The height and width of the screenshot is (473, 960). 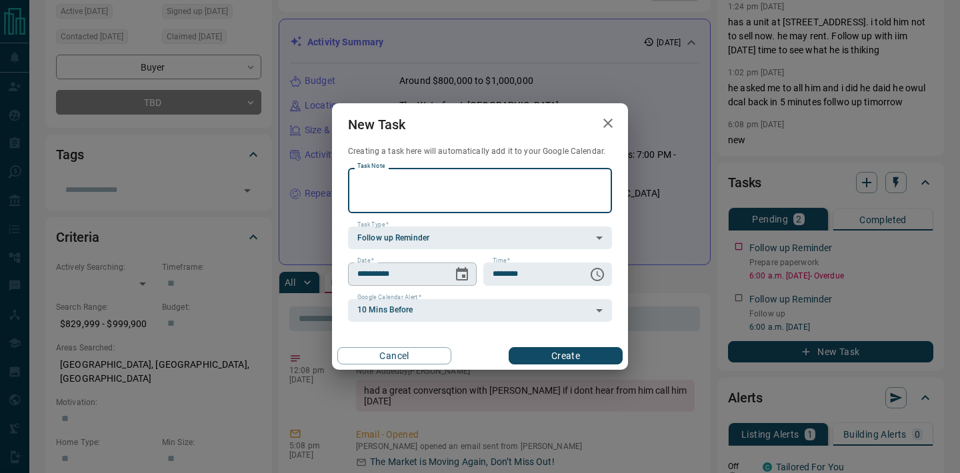 I want to click on label: Task Note, so click(x=371, y=166).